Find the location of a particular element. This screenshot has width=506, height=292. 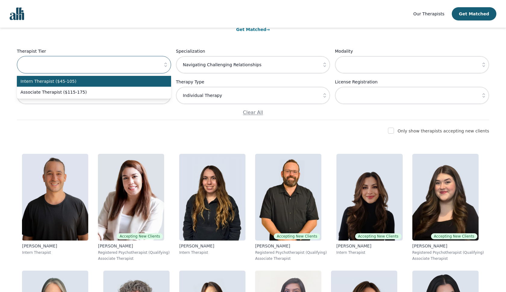

img: Ava_Pouyandeh is located at coordinates (131, 197).